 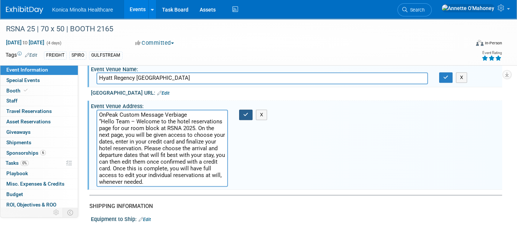 What do you see at coordinates (54, 43) in the screenshot?
I see `span: (4 days)` at bounding box center [54, 43].